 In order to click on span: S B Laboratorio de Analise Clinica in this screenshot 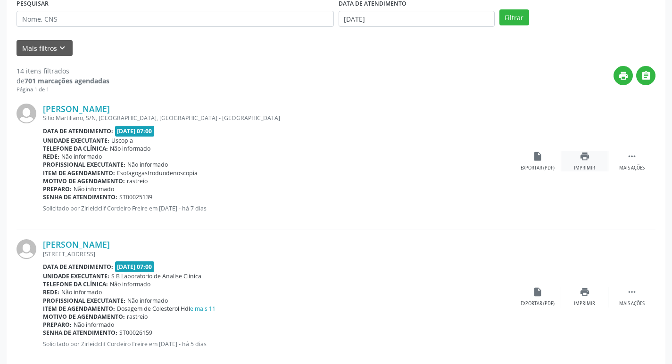, I will do `click(156, 276)`.